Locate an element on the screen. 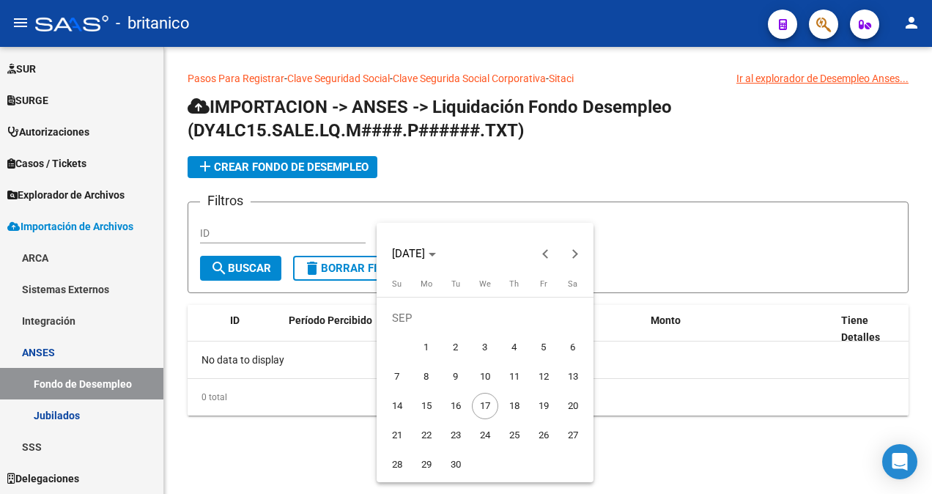  span: 3 is located at coordinates (485, 347).